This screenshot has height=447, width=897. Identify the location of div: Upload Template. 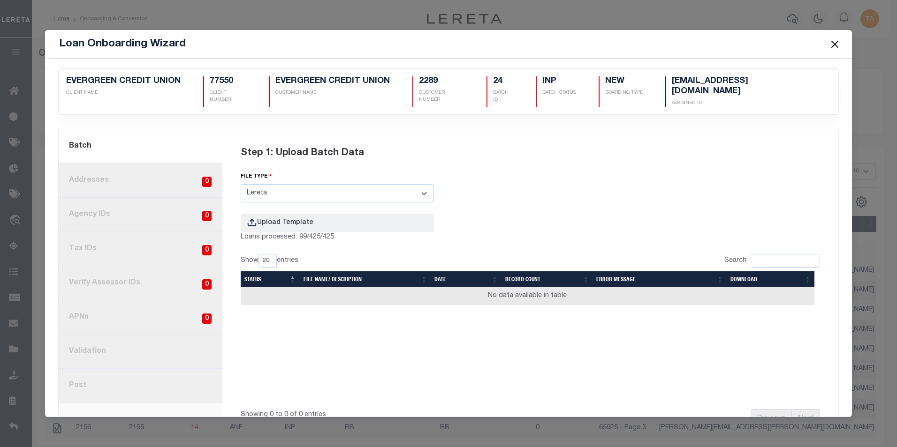
(337, 223).